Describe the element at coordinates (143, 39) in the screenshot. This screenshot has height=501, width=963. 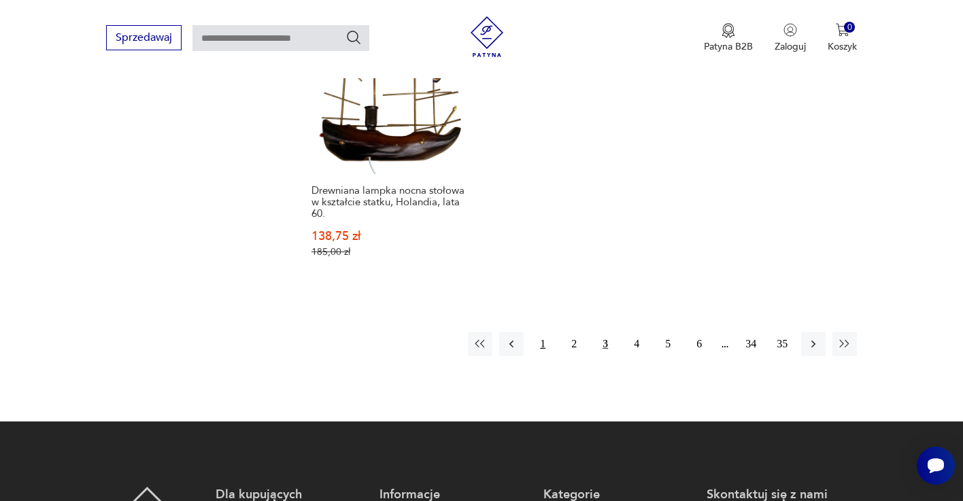
I see `a: Sprzedawaj` at that location.